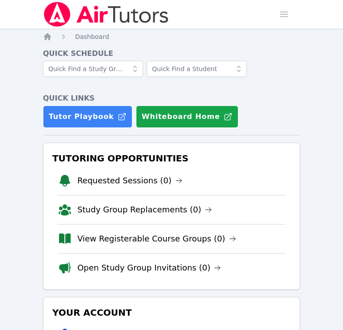  I want to click on h4: Quick Schedule, so click(171, 54).